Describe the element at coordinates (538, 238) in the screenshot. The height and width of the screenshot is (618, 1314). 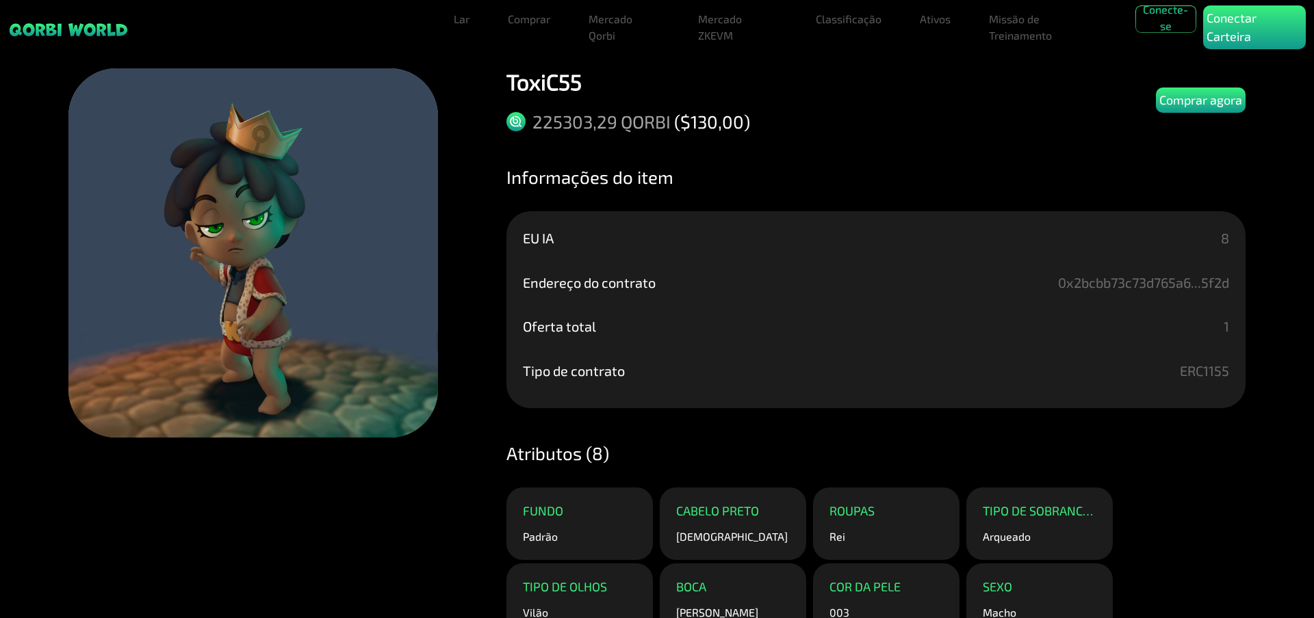
I see `font: EU IA` at that location.